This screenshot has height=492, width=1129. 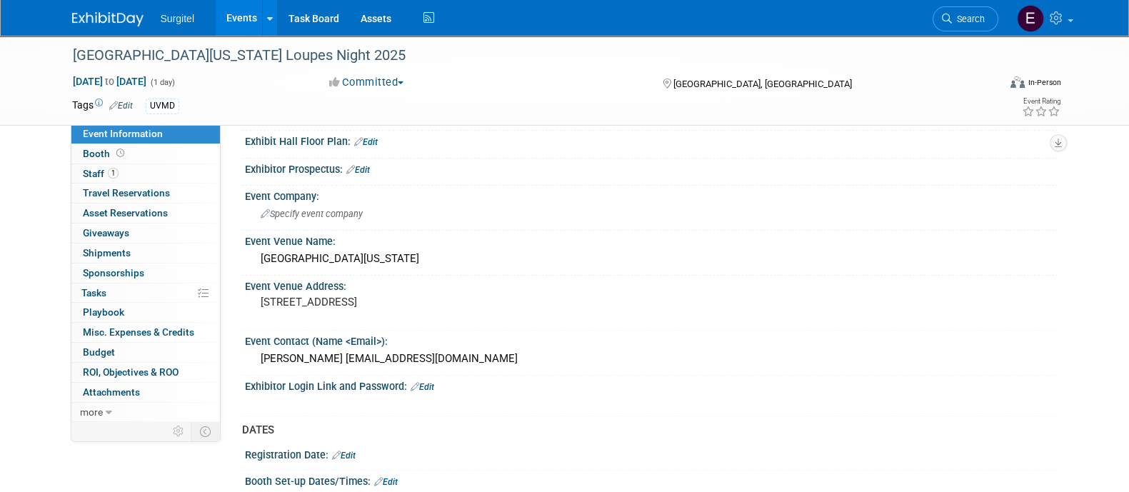 I want to click on img: ExhibitDay, so click(x=108, y=19).